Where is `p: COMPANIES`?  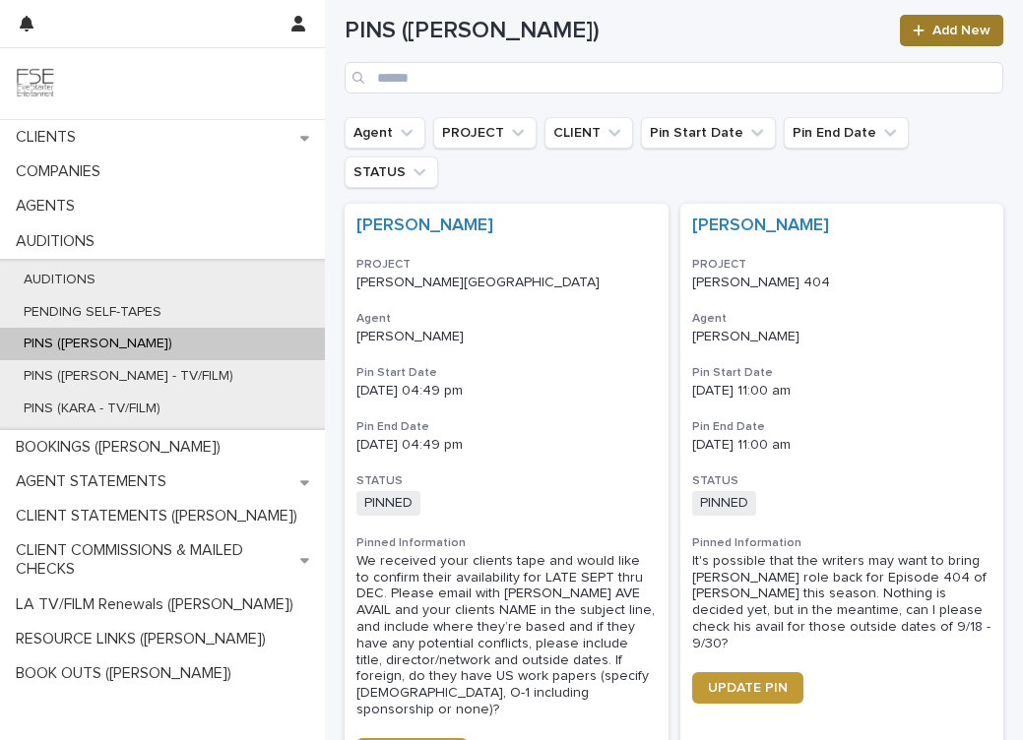
p: COMPANIES is located at coordinates (62, 171).